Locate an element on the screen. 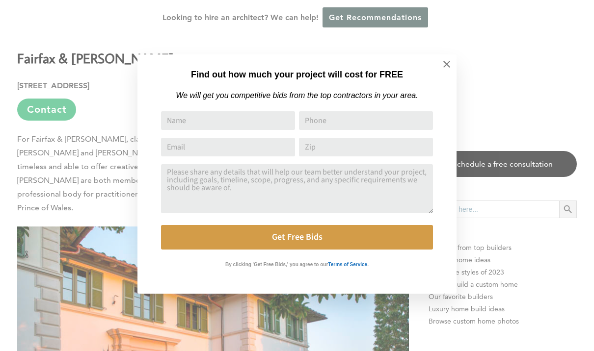 The image size is (594, 351). input: Phone is located at coordinates (365, 121).